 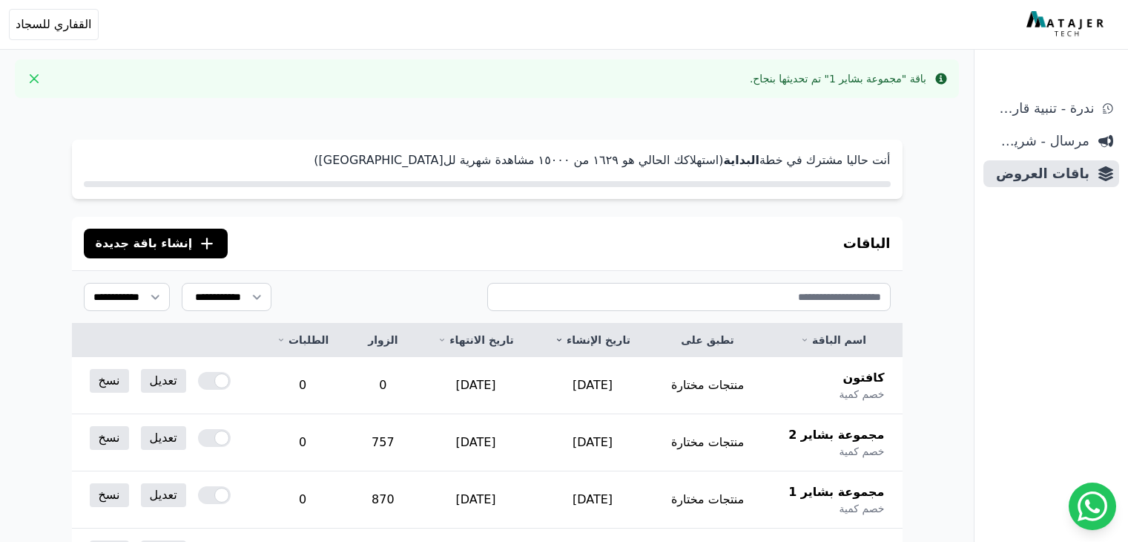 What do you see at coordinates (1042, 108) in the screenshot?
I see `span: ندرة - تنبية قارب علي النفاذ` at bounding box center [1042, 108].